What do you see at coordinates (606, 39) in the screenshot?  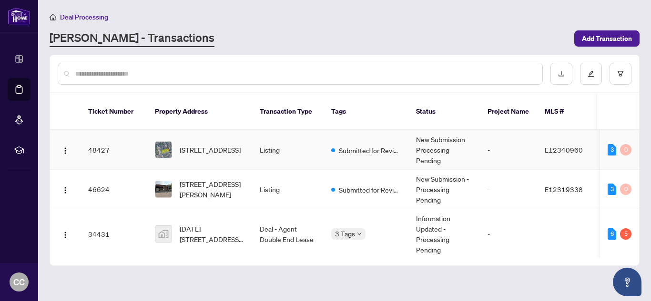 I see `button: Add Transaction` at bounding box center [606, 39].